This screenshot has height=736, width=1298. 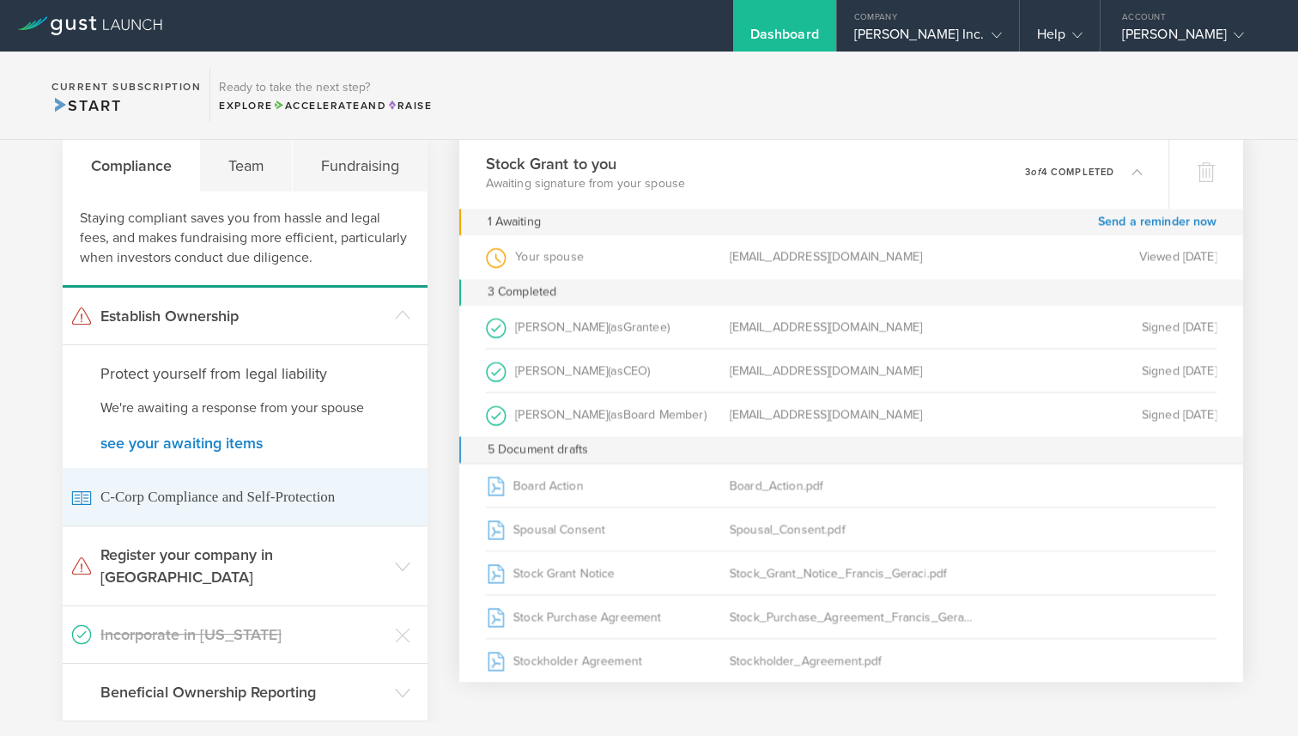 What do you see at coordinates (851, 485) in the screenshot?
I see `div: Board_Action.pdf` at bounding box center [851, 485].